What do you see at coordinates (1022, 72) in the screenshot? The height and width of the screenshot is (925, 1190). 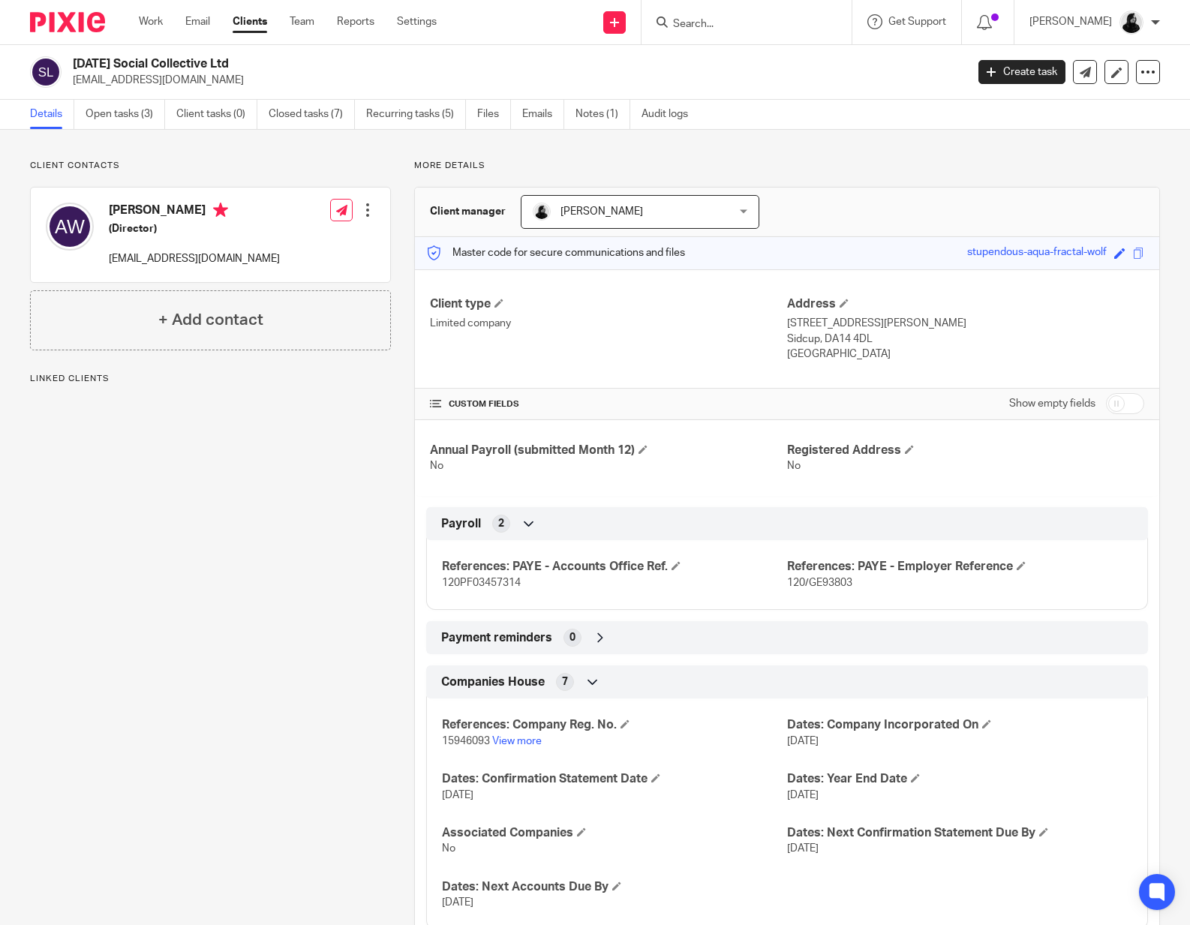 I see `a: Create task` at bounding box center [1022, 72].